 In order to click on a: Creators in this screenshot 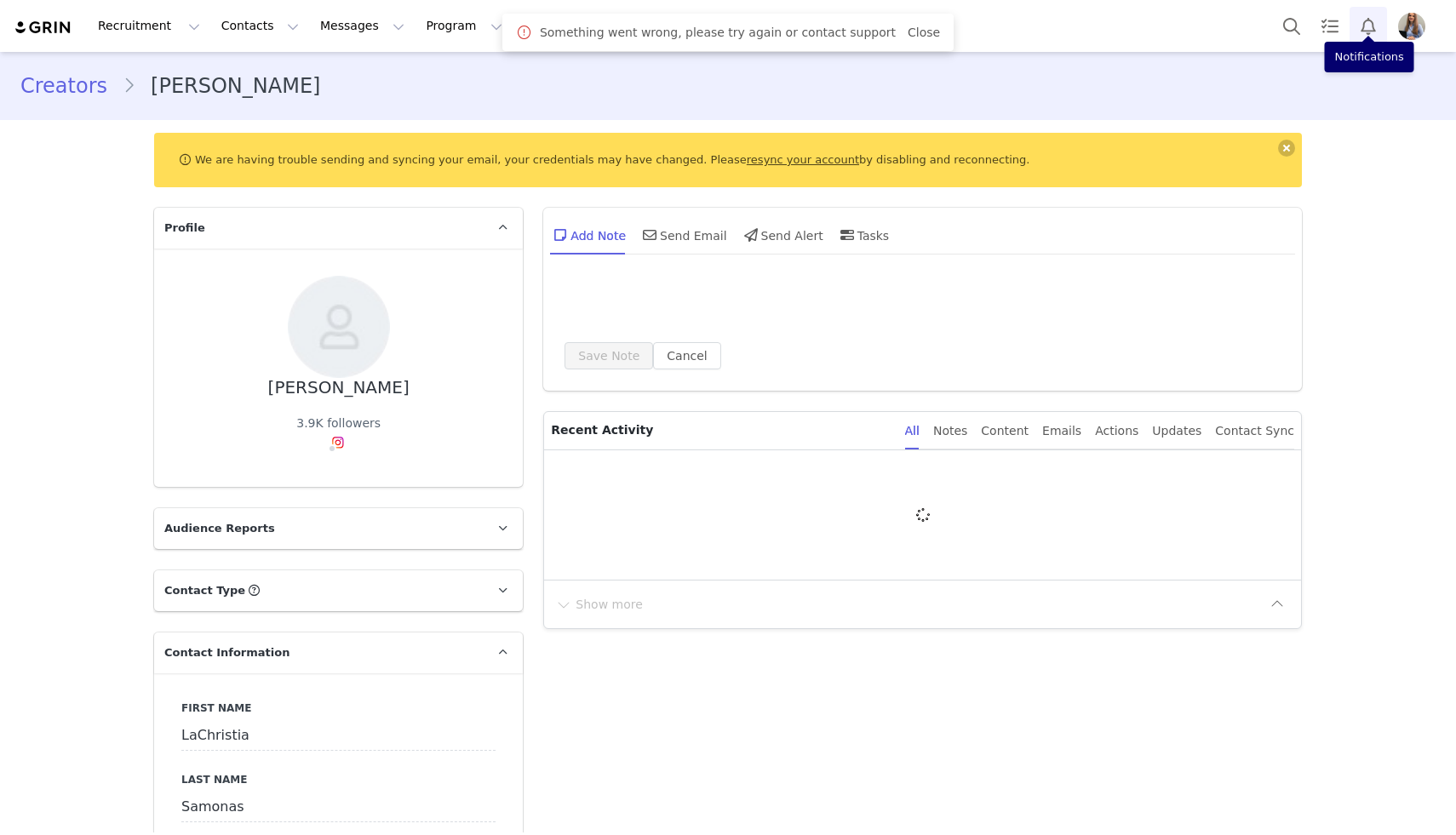, I will do `click(71, 86)`.